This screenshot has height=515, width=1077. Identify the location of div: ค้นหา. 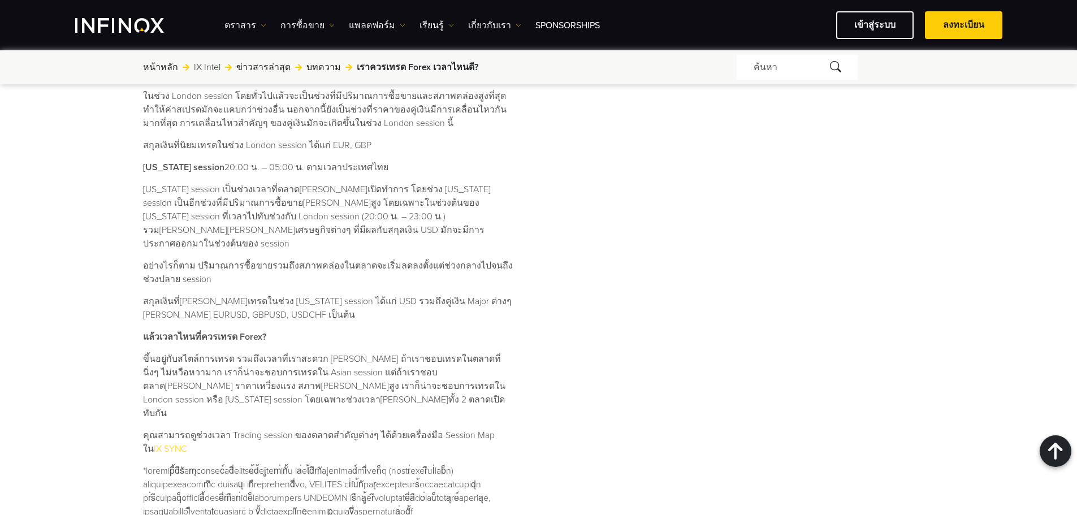
(797, 67).